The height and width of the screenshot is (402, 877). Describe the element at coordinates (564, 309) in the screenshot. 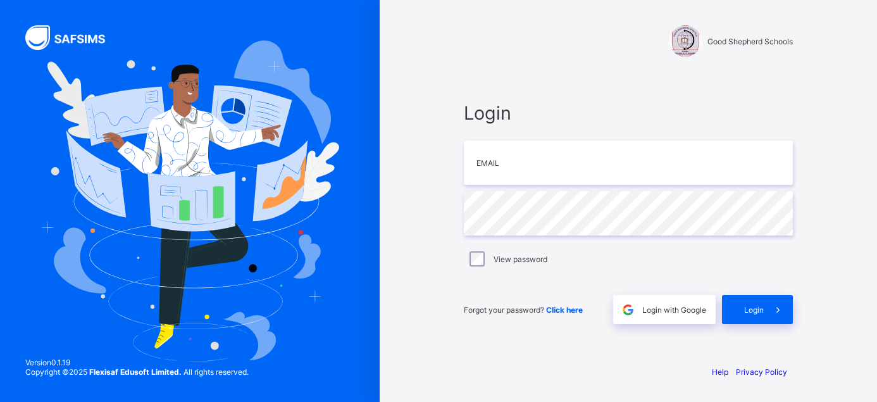

I see `span: Click here` at that location.